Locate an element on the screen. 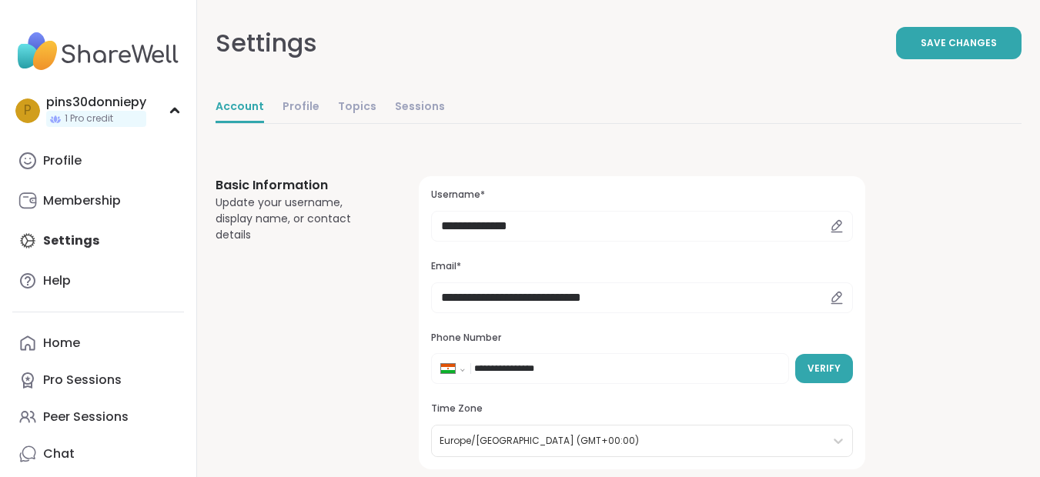  div: Home is located at coordinates (62, 343).